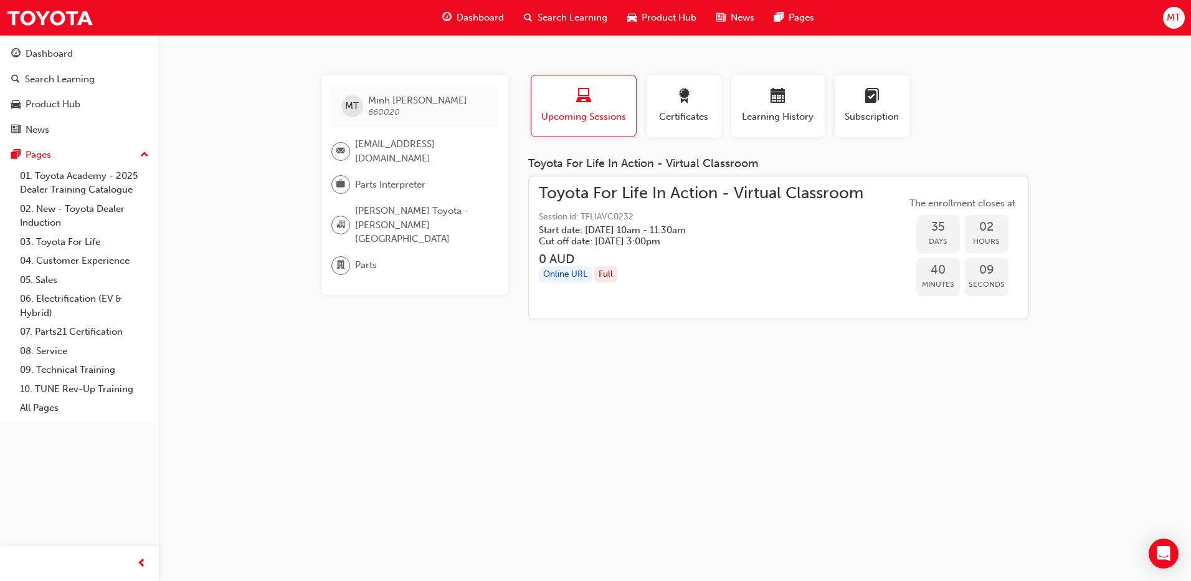 The image size is (1191, 581). What do you see at coordinates (701, 217) in the screenshot?
I see `span: Session id: TFLIAVC0232` at bounding box center [701, 217].